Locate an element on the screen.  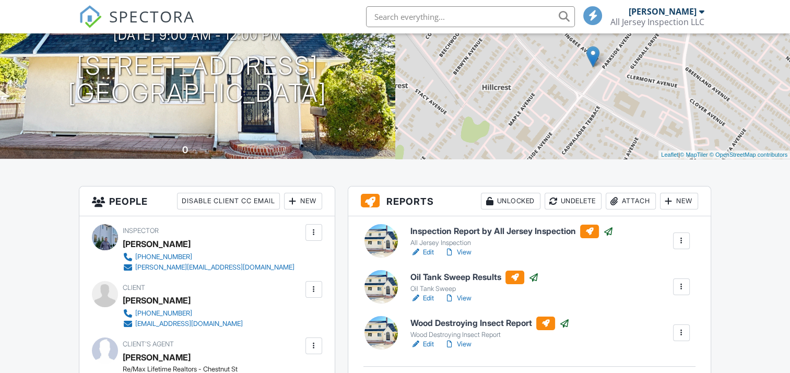
div: Undelete is located at coordinates (572, 201).